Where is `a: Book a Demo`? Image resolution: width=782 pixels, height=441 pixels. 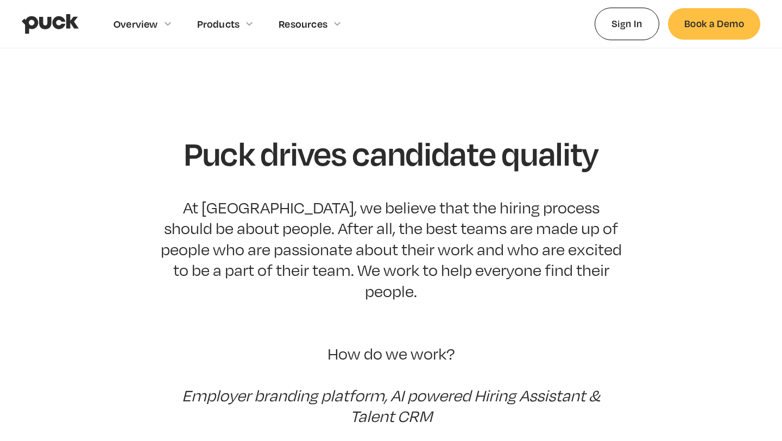
a: Book a Demo is located at coordinates (715, 23).